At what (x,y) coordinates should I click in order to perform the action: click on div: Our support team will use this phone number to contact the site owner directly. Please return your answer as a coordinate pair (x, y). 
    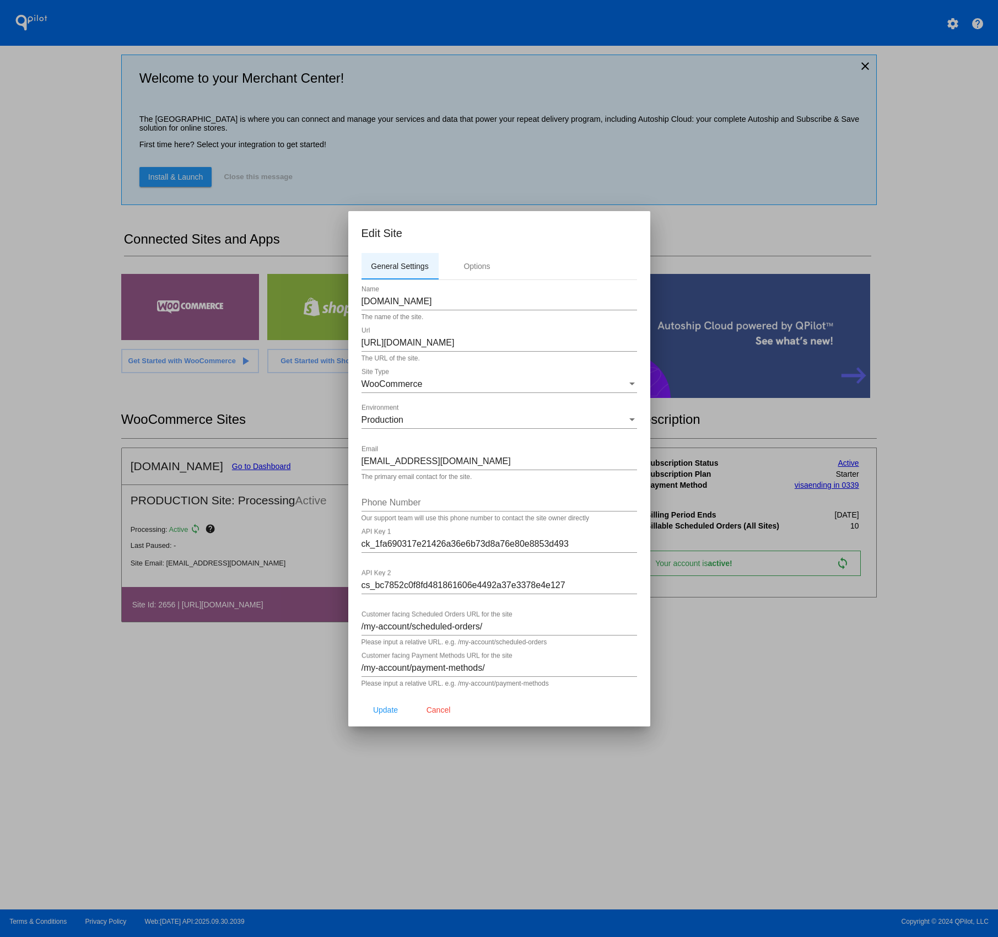
    Looking at the image, I should click on (476, 519).